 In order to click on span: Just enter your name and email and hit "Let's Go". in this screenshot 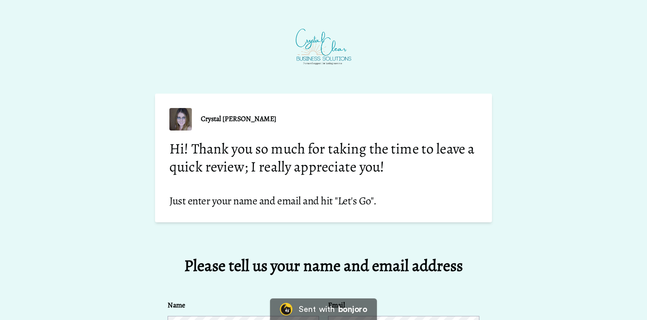, I will do `click(273, 201)`.